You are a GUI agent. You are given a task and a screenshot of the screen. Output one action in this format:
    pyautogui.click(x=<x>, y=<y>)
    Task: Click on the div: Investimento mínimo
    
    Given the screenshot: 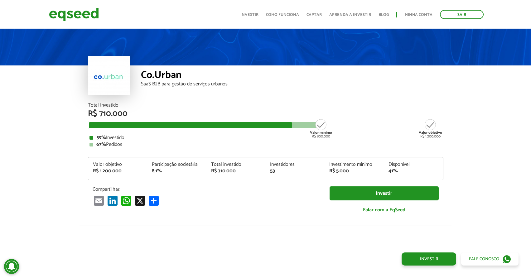 What is the action you would take?
    pyautogui.click(x=354, y=165)
    